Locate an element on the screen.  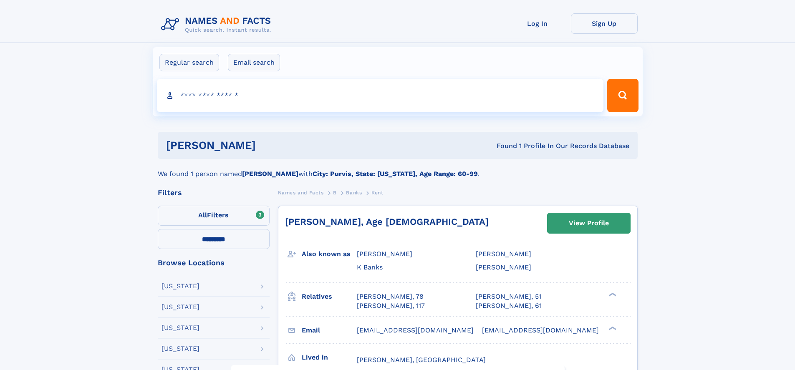
span: B is located at coordinates (335, 193).